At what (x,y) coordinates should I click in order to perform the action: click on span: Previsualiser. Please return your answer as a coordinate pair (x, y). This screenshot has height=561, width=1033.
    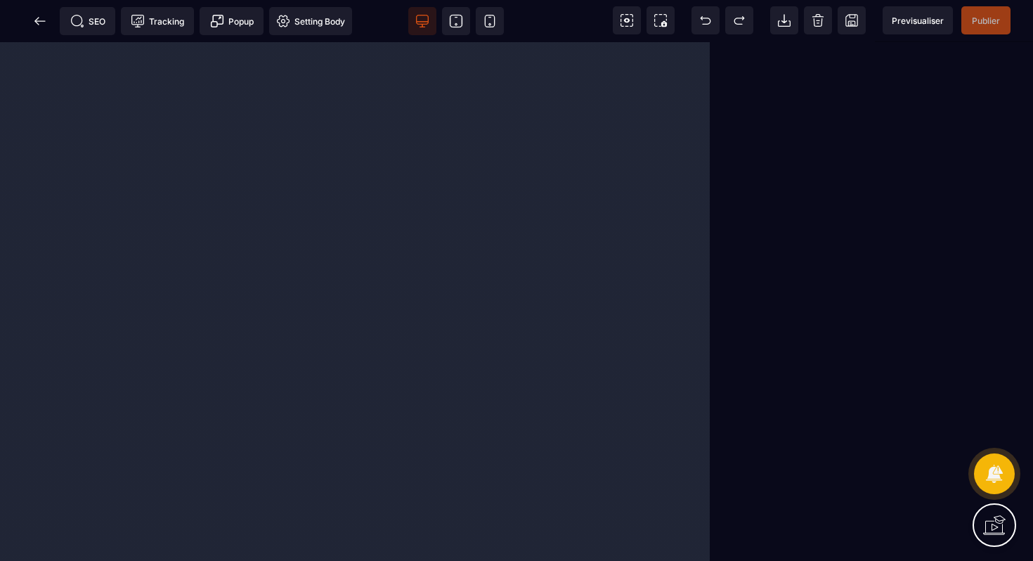
    Looking at the image, I should click on (918, 20).